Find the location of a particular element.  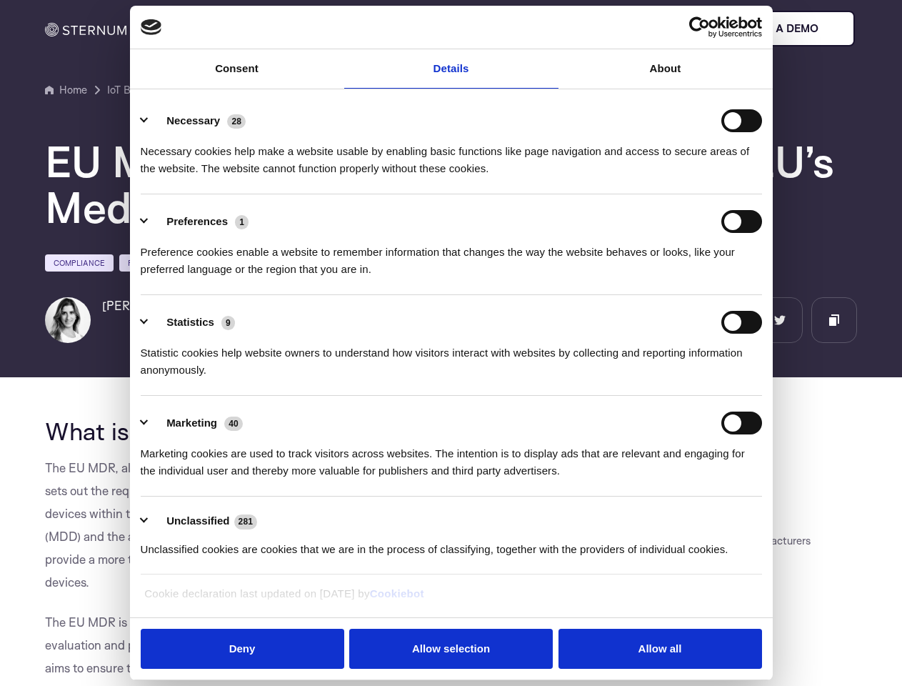

a: Usercentrics Cookiebot - opens in a new window is located at coordinates (699, 27).